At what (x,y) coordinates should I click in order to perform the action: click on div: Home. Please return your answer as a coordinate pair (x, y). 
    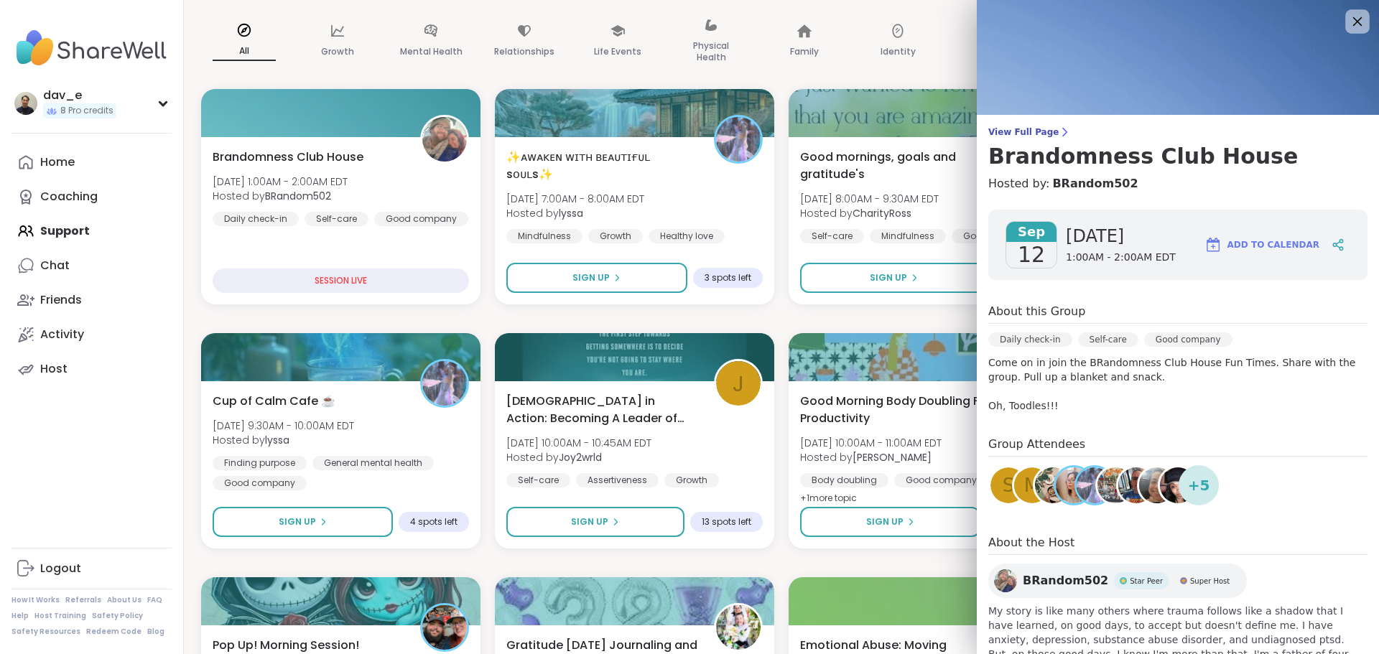
    Looking at the image, I should click on (57, 162).